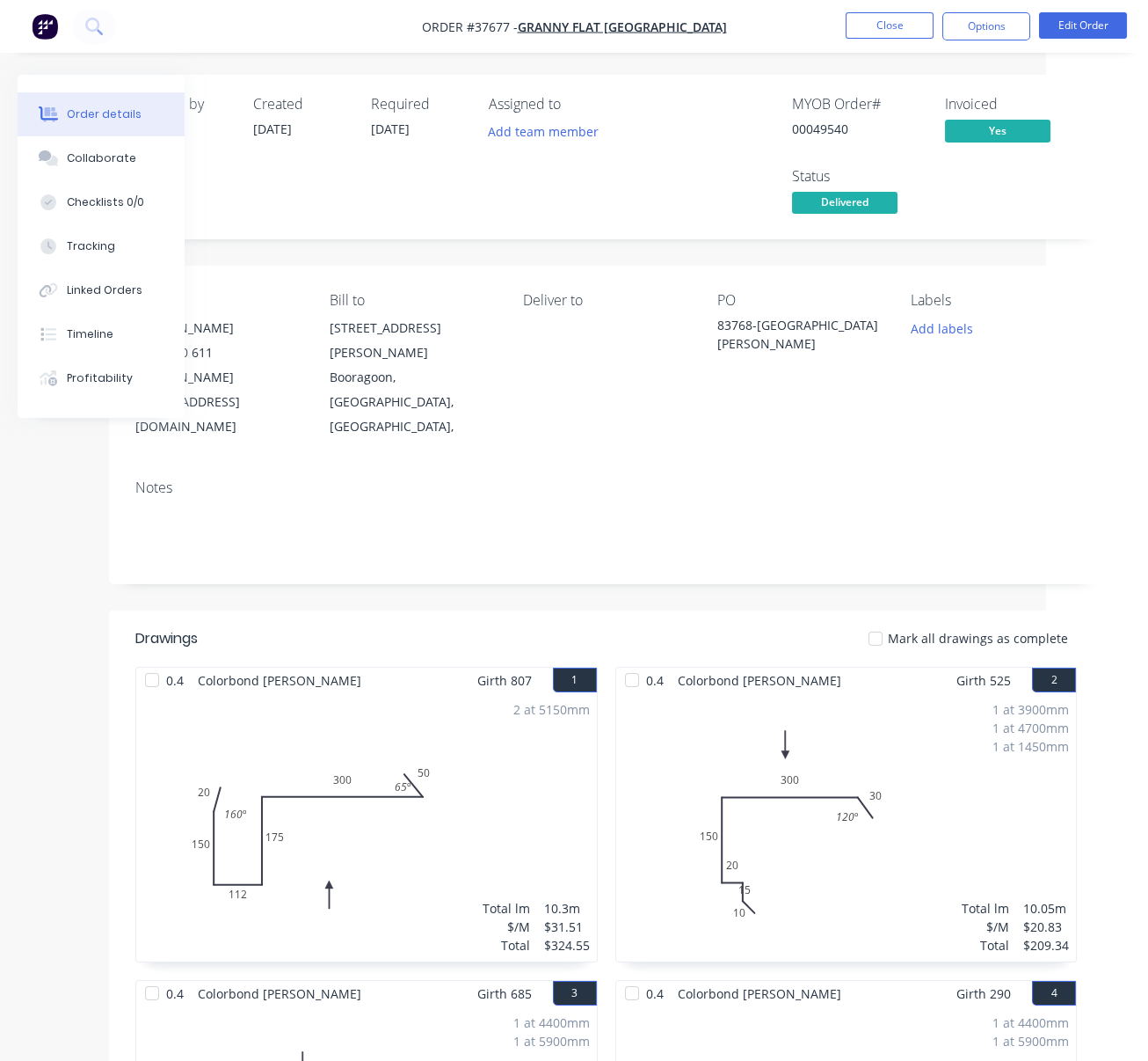  I want to click on button: 3, so click(574, 993).